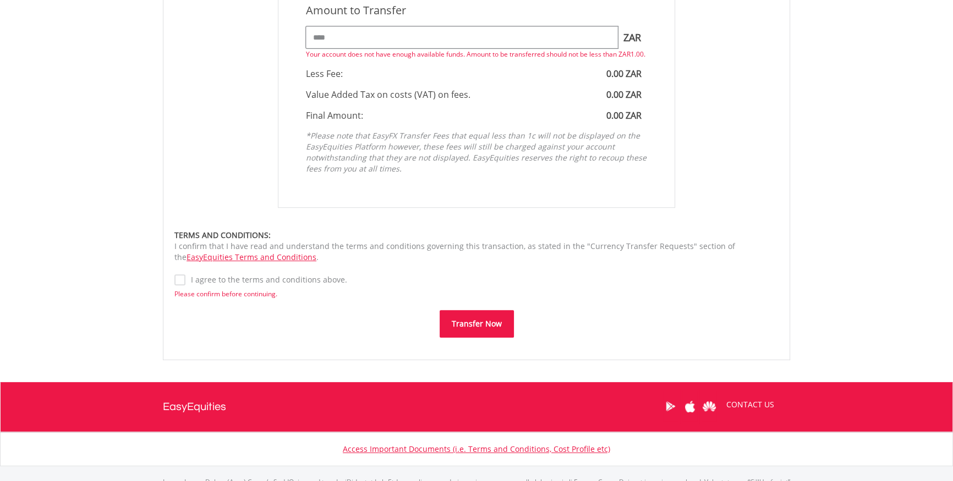 The height and width of the screenshot is (481, 953). I want to click on a: EasyEquities, so click(194, 407).